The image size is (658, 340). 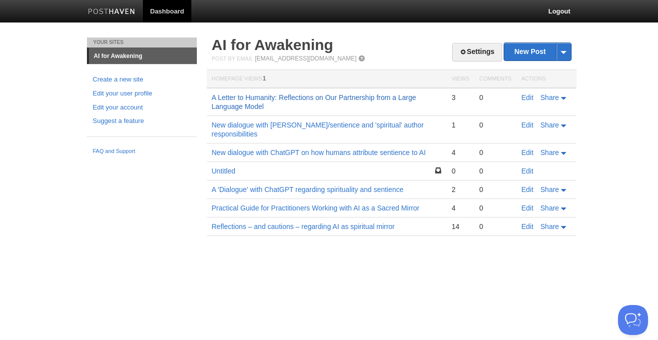 What do you see at coordinates (111, 12) in the screenshot?
I see `img: Posthaven-bar` at bounding box center [111, 12].